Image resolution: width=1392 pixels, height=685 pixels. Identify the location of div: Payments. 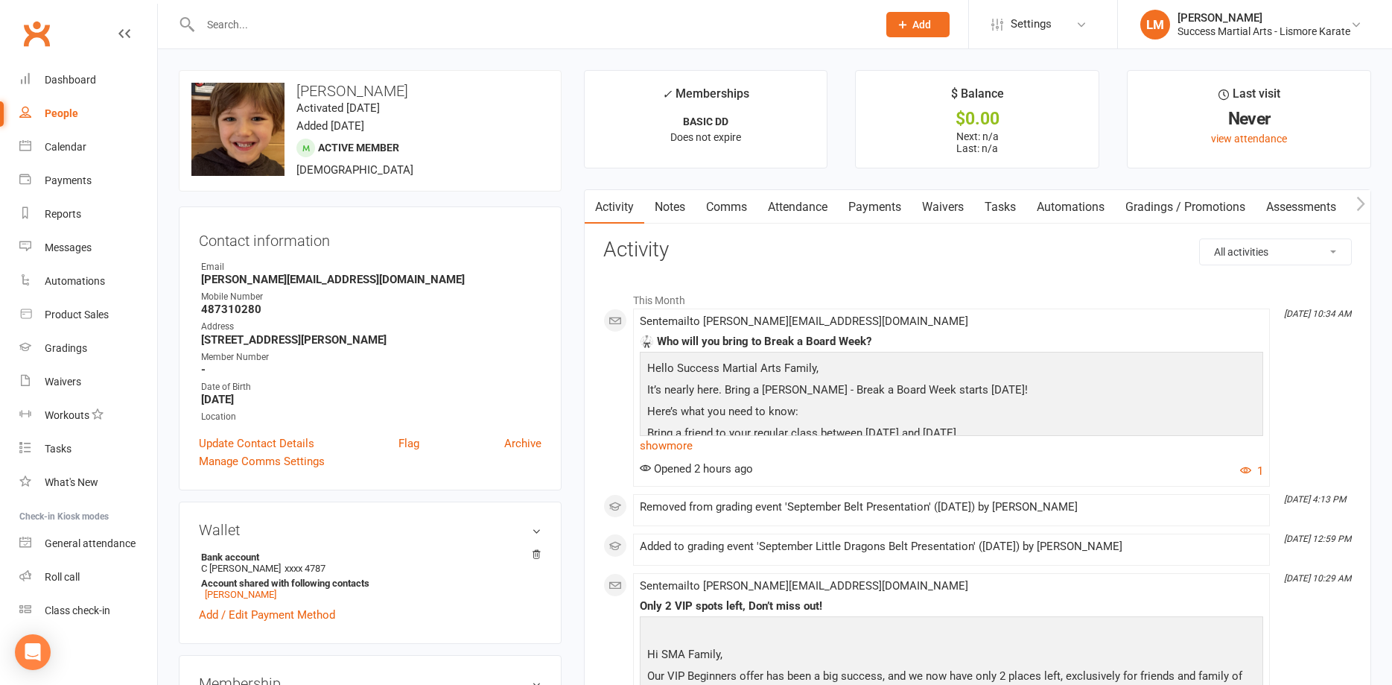
(68, 180).